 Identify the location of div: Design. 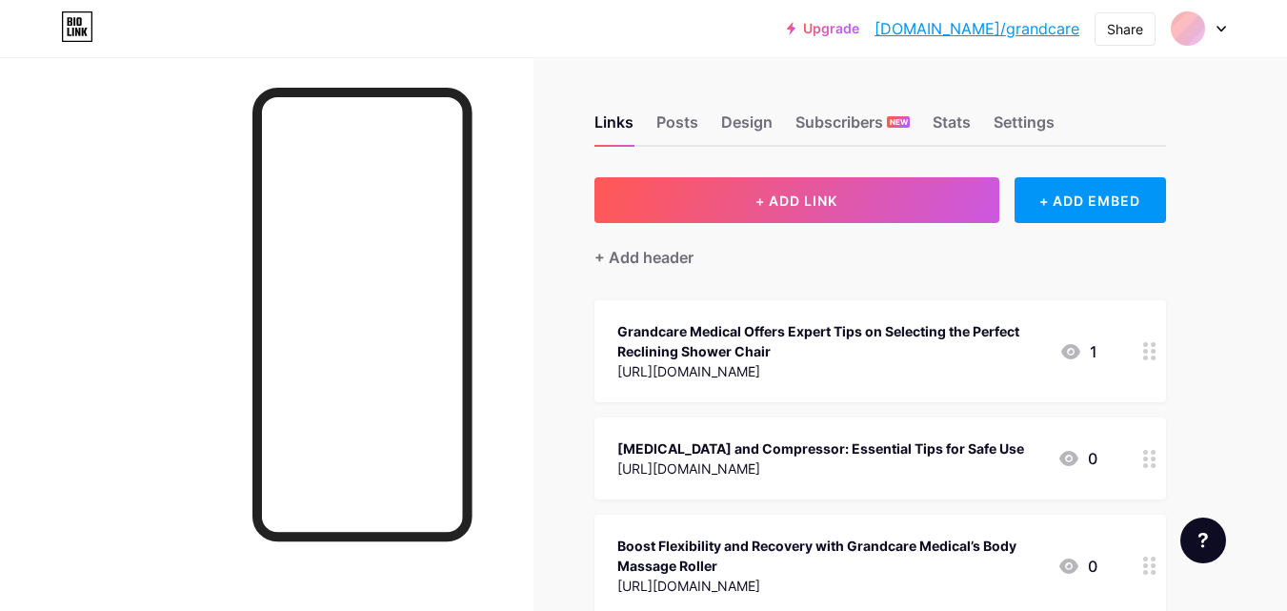
(747, 128).